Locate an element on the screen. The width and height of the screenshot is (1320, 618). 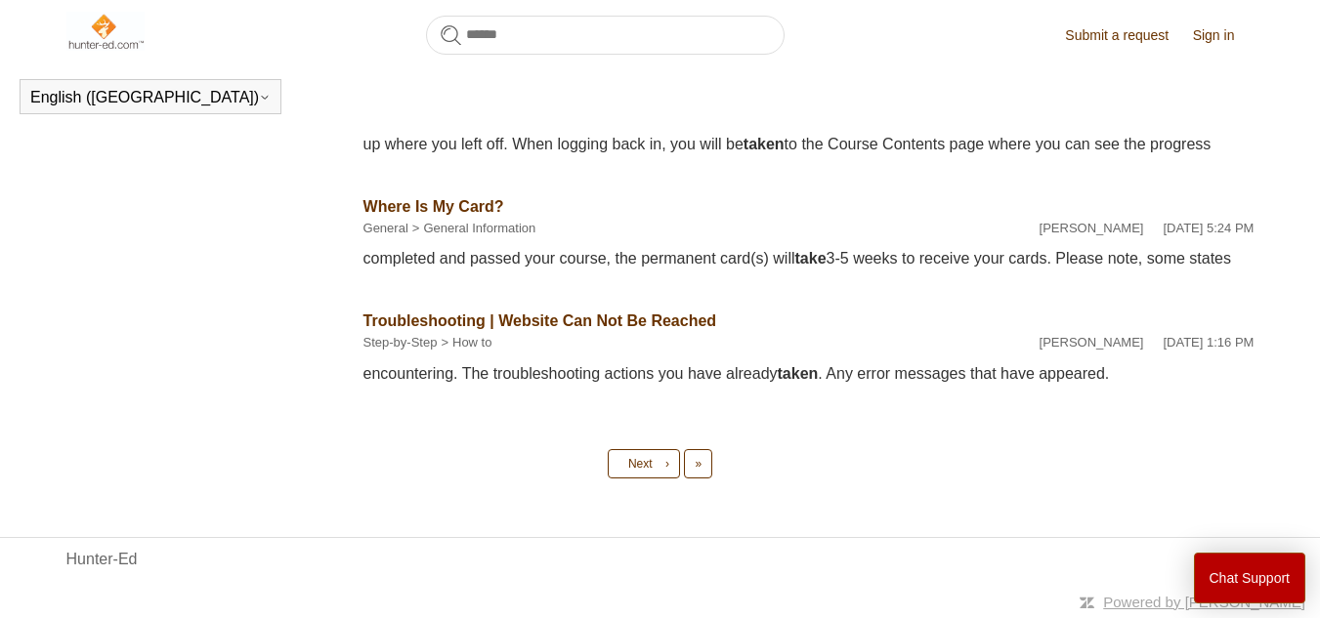
div: up where you left off. When logging back in, you will be to the Course Contents page where you ca... is located at coordinates (809, 145).